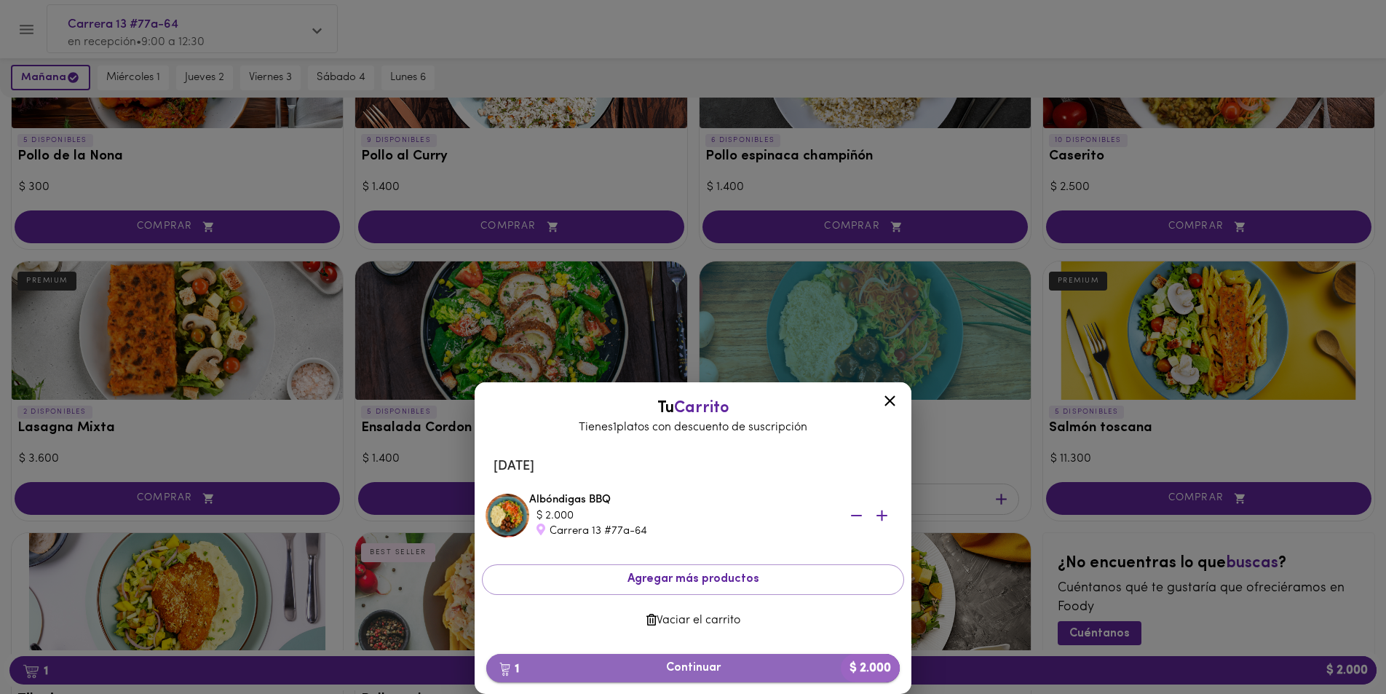 The image size is (1386, 694). I want to click on div: Albóndigas BBQ, so click(715, 515).